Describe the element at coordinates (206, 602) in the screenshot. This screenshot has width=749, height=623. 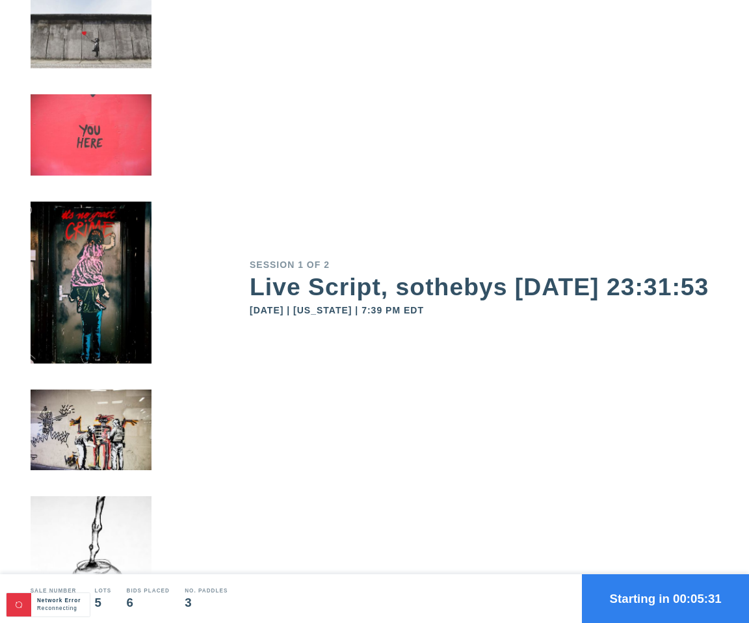
I see `div: 3` at that location.